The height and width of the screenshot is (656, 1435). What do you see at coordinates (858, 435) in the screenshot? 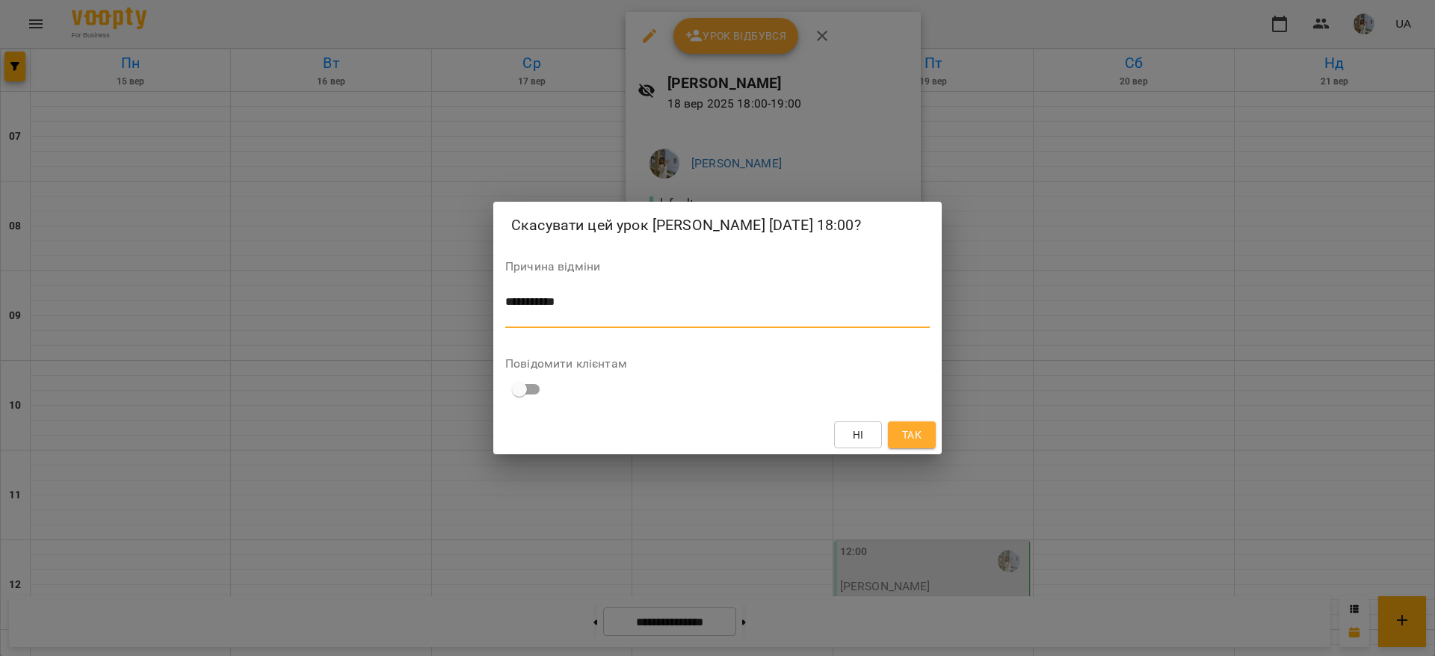
I see `button: Ні` at bounding box center [858, 435].